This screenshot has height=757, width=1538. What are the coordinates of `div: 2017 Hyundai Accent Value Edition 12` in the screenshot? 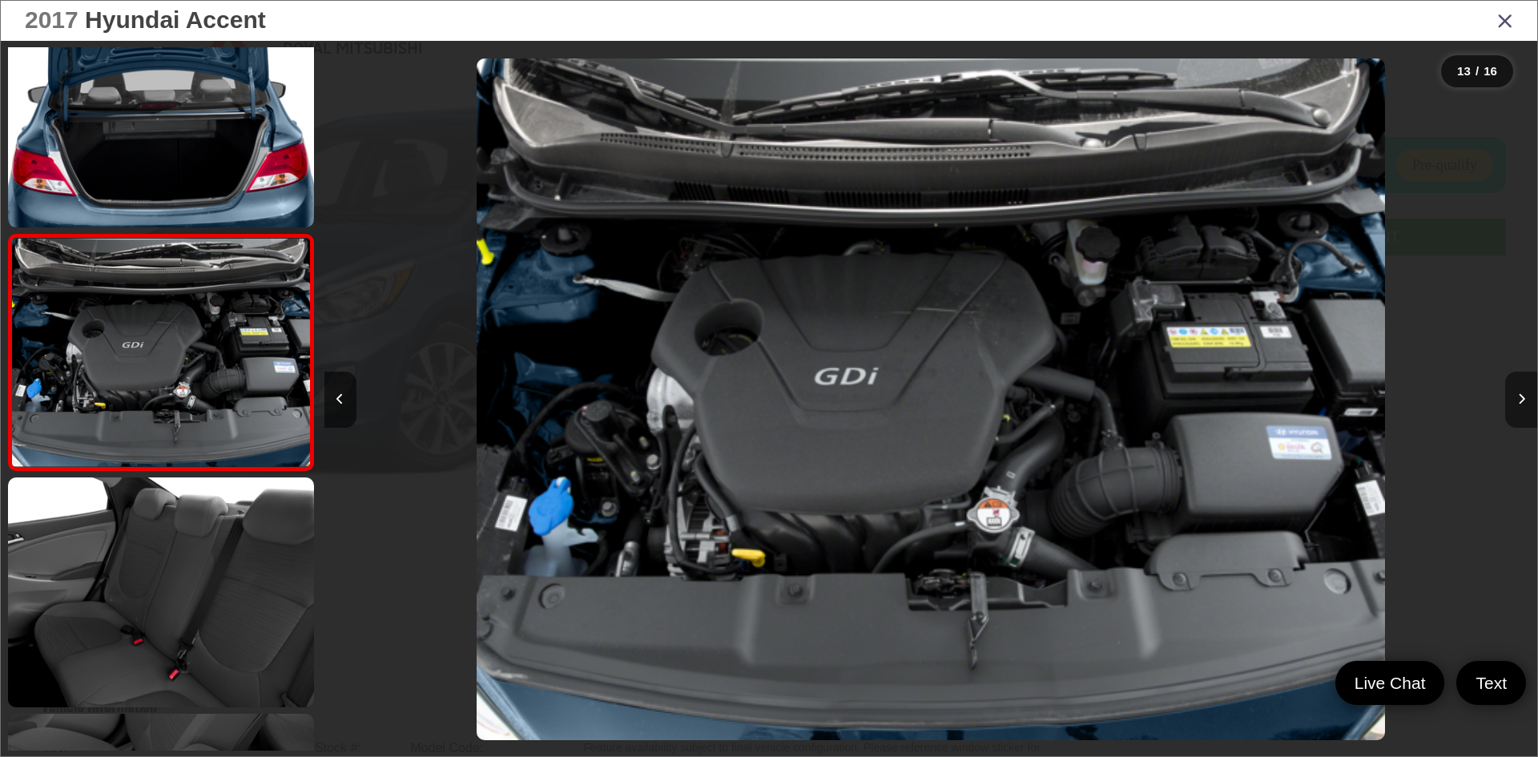 It's located at (930, 399).